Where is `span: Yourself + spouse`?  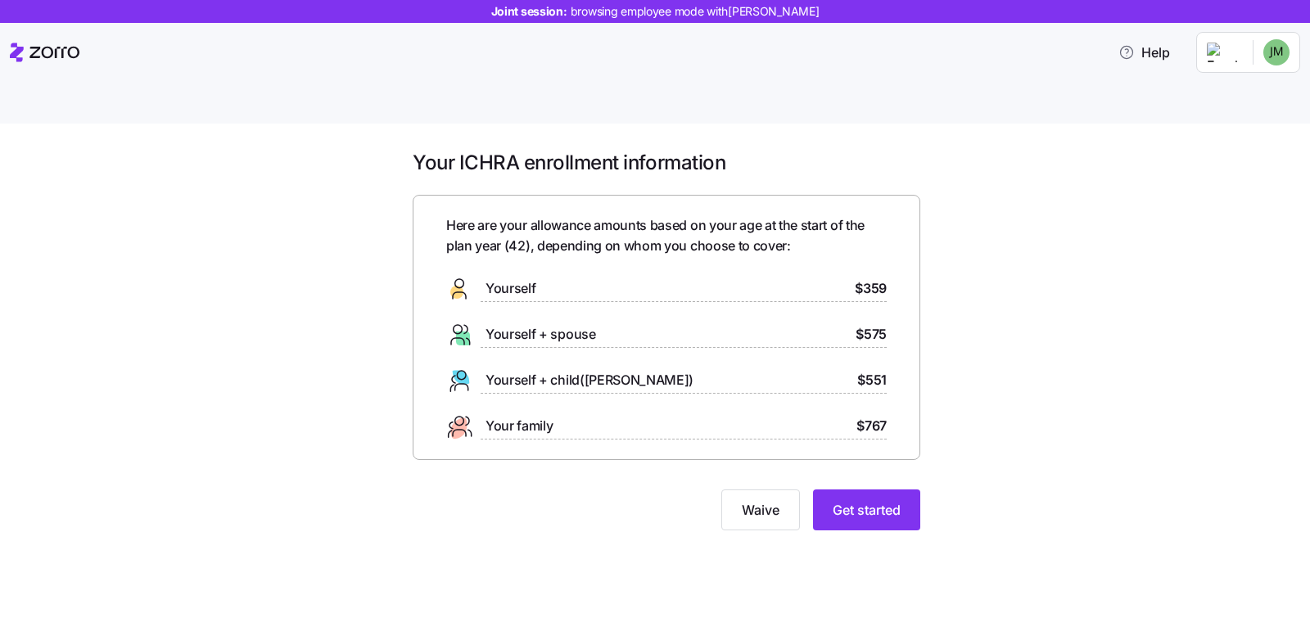
span: Yourself + spouse is located at coordinates (540, 334).